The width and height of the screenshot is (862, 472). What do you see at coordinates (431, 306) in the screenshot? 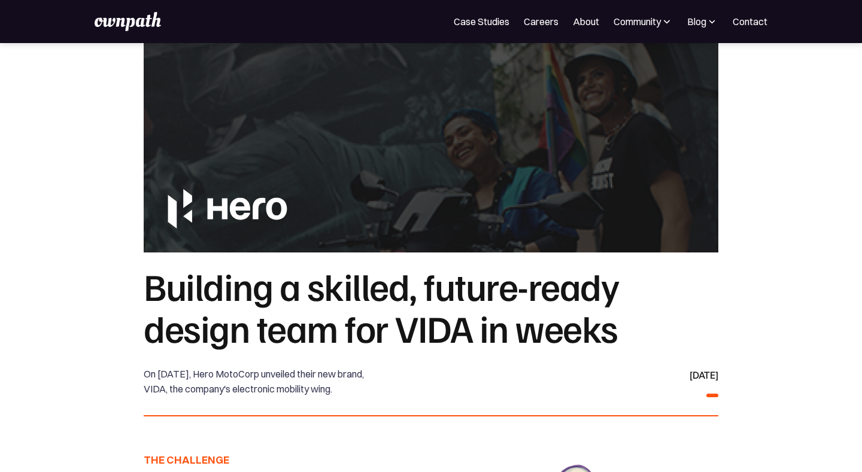
I see `h1: Building a skilled, future-ready design team for VIDA in weeks` at bounding box center [431, 306].